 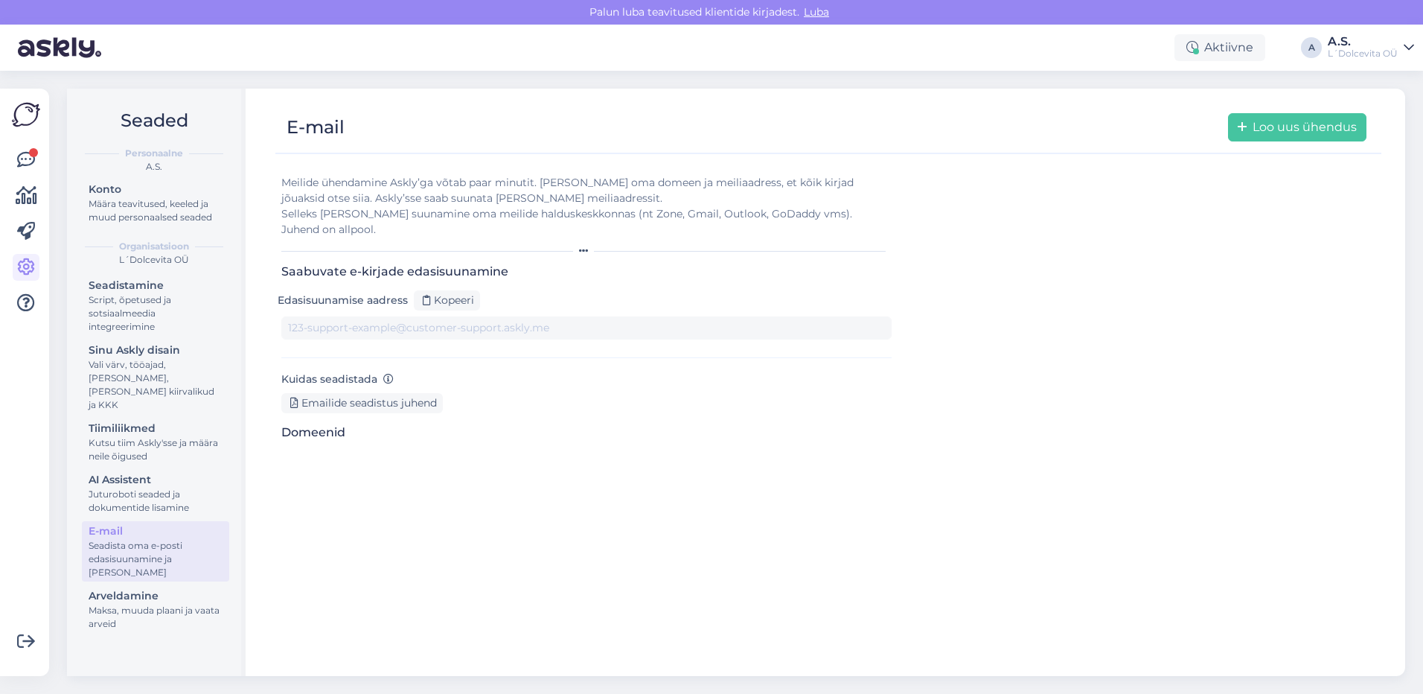 I want to click on div: Emailide seadistus juhend, so click(x=362, y=403).